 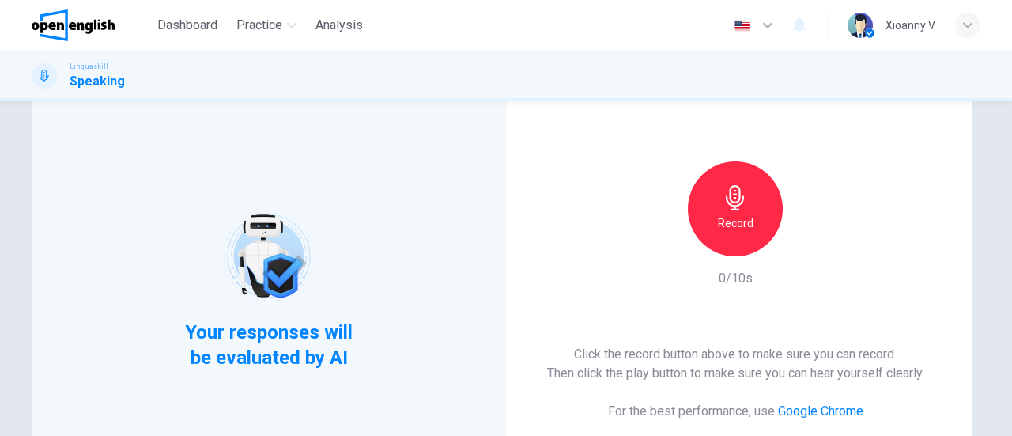 What do you see at coordinates (187, 25) in the screenshot?
I see `span: Dashboard` at bounding box center [187, 25].